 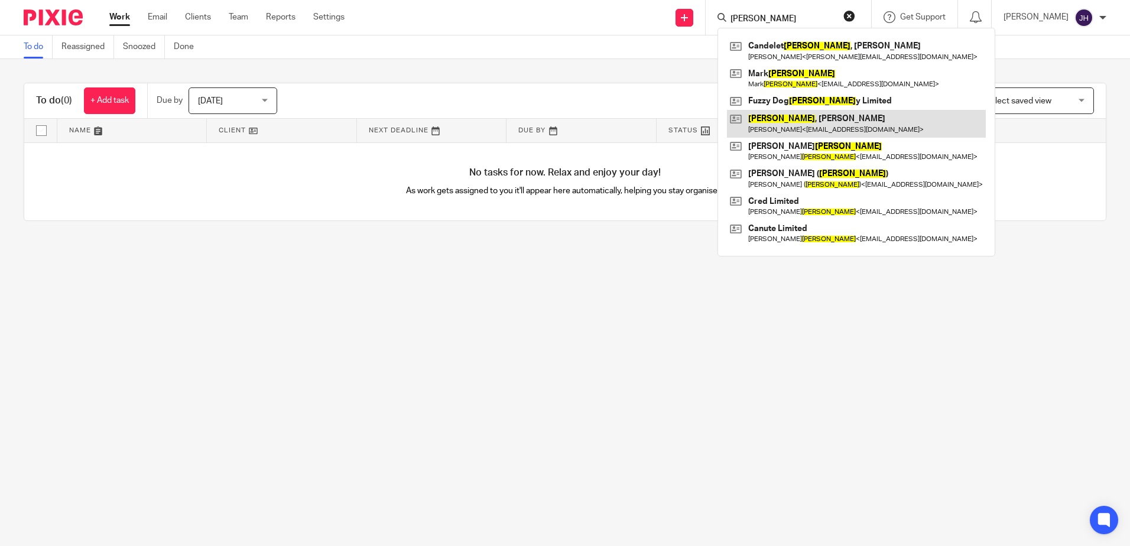 What do you see at coordinates (170, 100) in the screenshot?
I see `p: Due by` at bounding box center [170, 100].